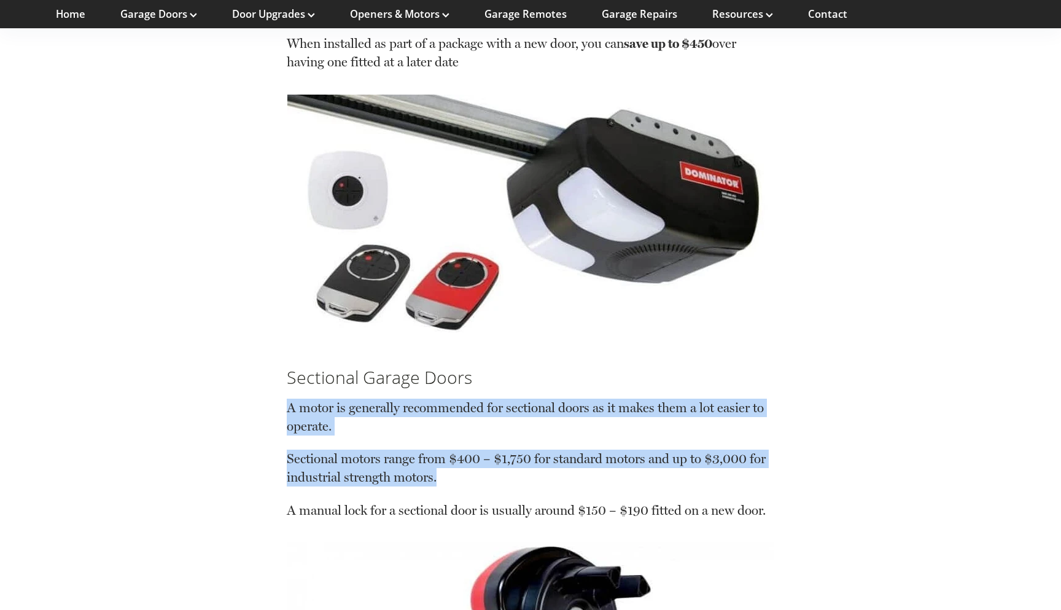  I want to click on a: Garage Doors, so click(158, 14).